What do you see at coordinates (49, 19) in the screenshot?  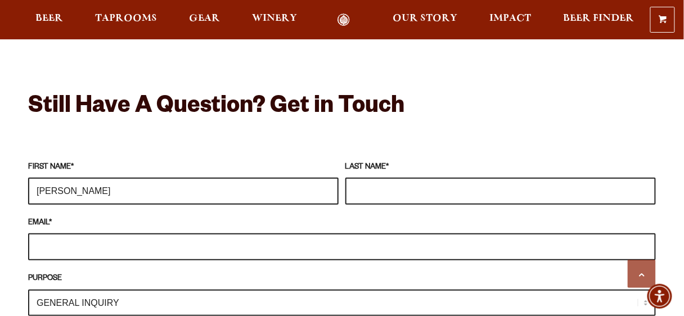 I see `span: Beer` at bounding box center [49, 19].